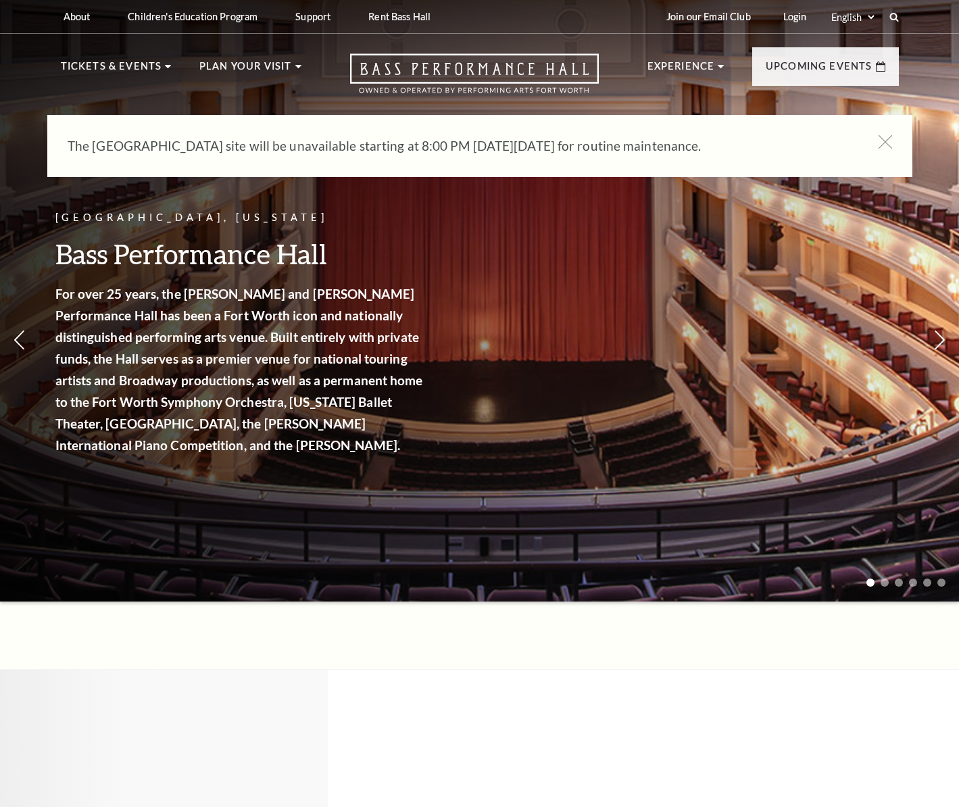  Describe the element at coordinates (77, 16) in the screenshot. I see `p: About` at that location.